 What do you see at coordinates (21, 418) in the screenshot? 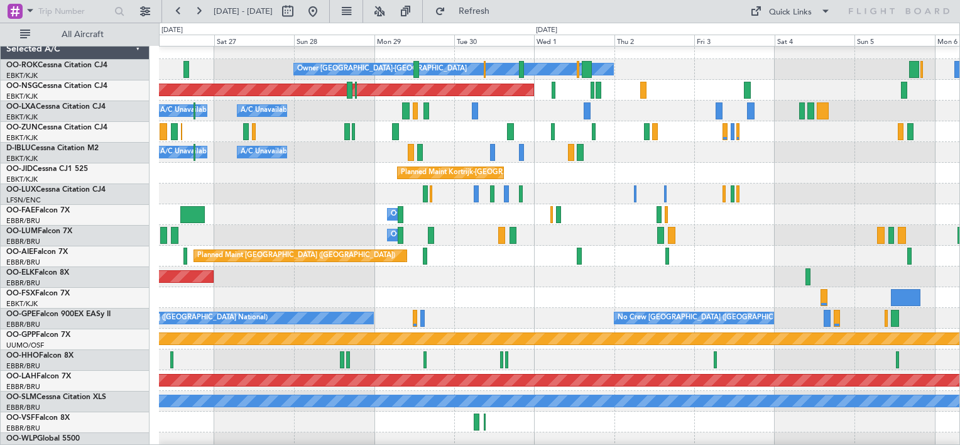
I see `span: OO-VSF` at bounding box center [21, 418].